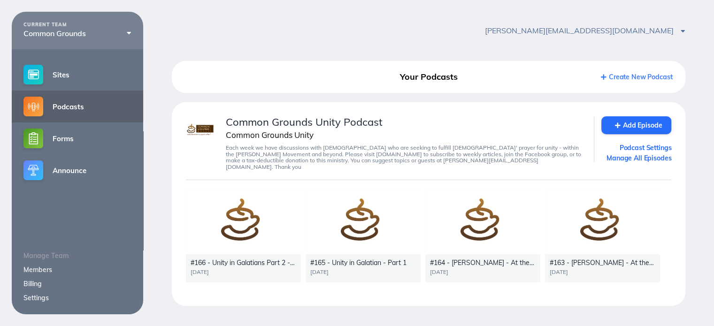 This screenshot has height=326, width=714. Describe the element at coordinates (636, 125) in the screenshot. I see `a: Add Episode` at that location.